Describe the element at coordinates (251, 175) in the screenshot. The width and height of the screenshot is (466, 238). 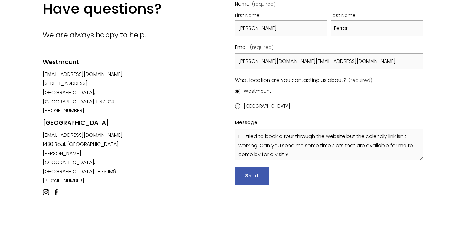
I see `span: Send` at that location.